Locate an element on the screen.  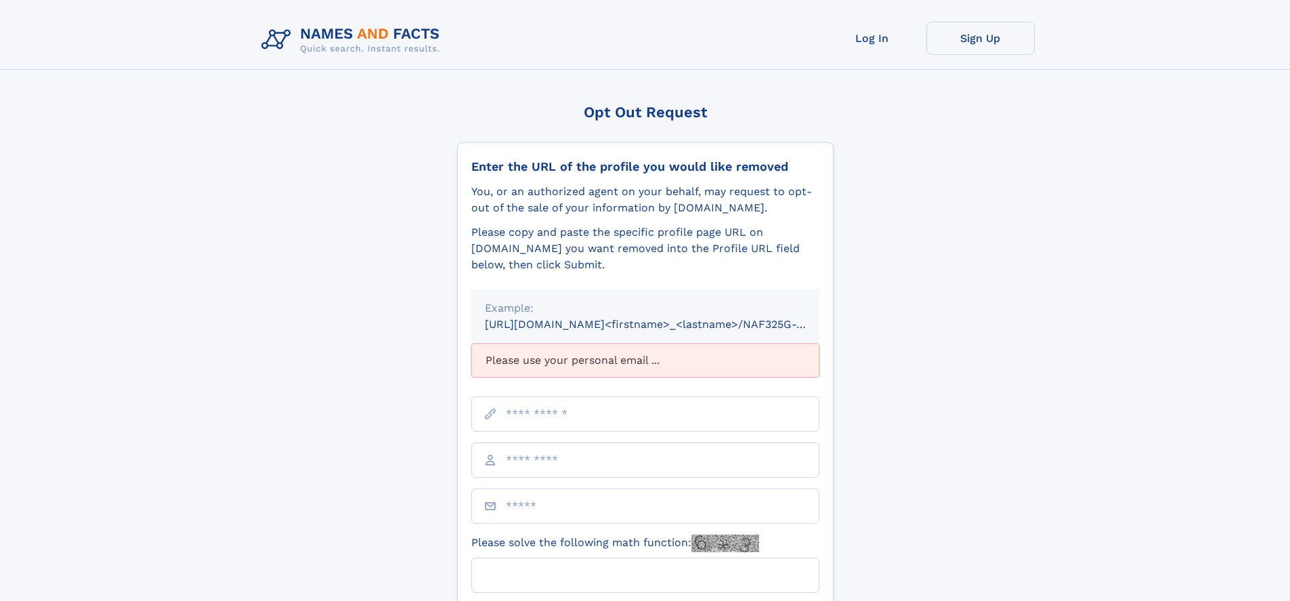
div: You, or an authorized agent on your behalf, may request to opt-out of the sale of your informatio... is located at coordinates (645, 200).